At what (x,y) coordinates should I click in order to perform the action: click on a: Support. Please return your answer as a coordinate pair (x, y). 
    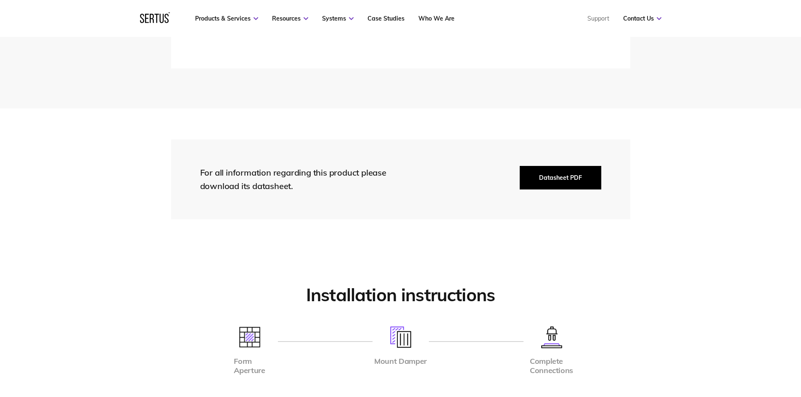
    Looking at the image, I should click on (598, 18).